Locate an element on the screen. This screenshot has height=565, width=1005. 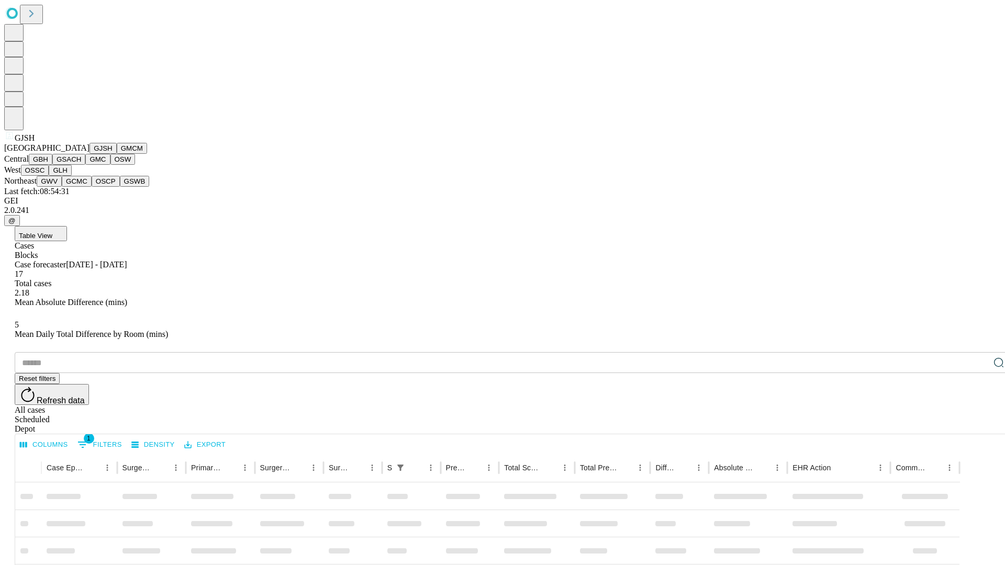
button: GMC is located at coordinates (97, 159).